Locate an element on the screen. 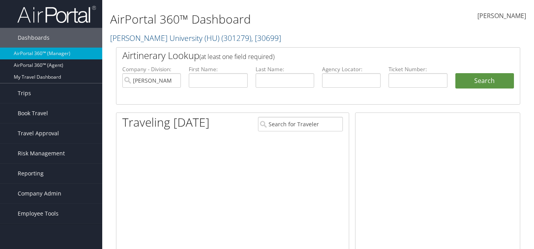 The width and height of the screenshot is (534, 249). label: Last Name: is located at coordinates (285, 69).